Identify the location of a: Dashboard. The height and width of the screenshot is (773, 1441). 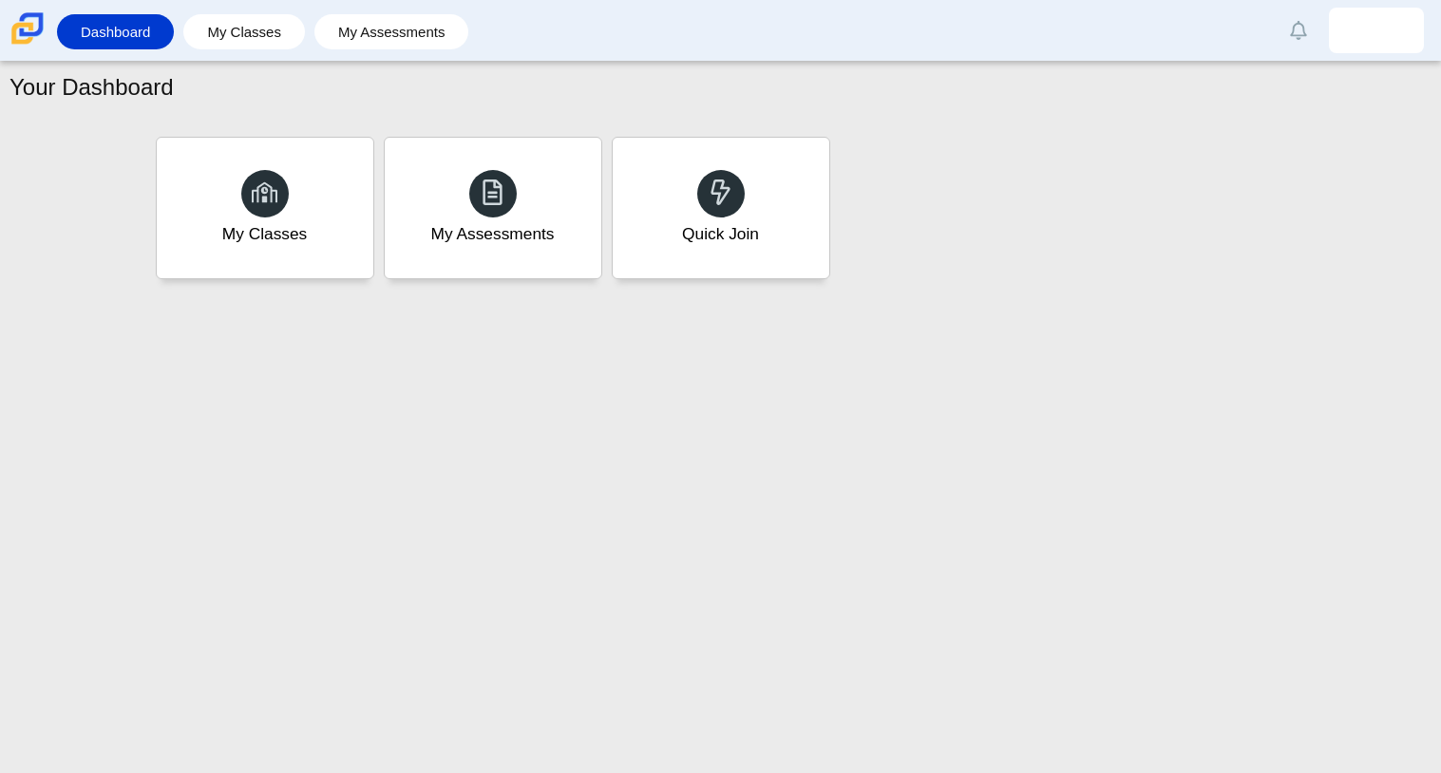
(115, 31).